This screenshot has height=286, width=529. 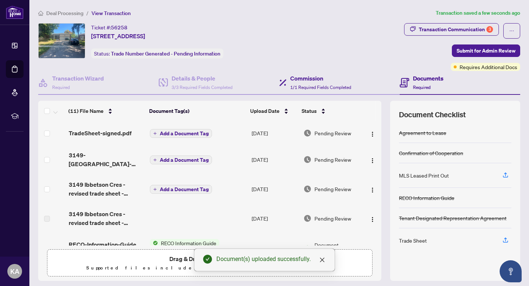 I want to click on th: Document Tag(s), so click(x=196, y=111).